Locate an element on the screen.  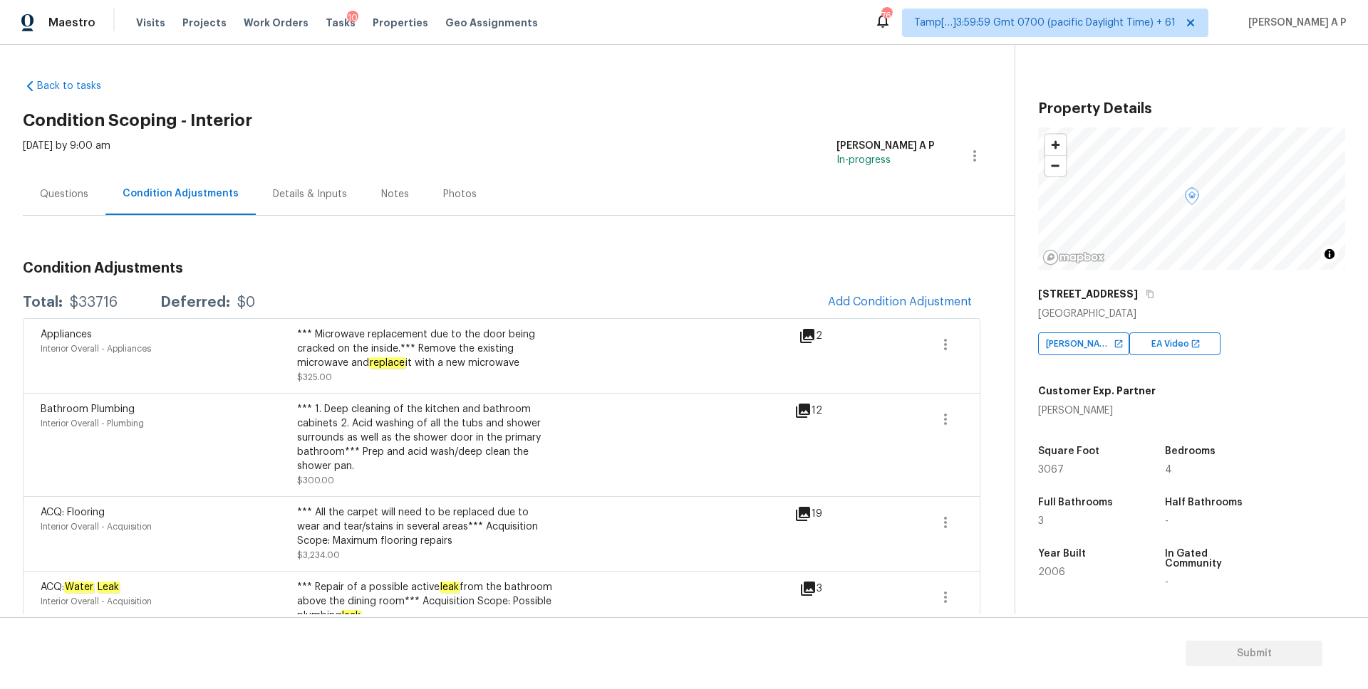
div: $0 is located at coordinates (246, 303).